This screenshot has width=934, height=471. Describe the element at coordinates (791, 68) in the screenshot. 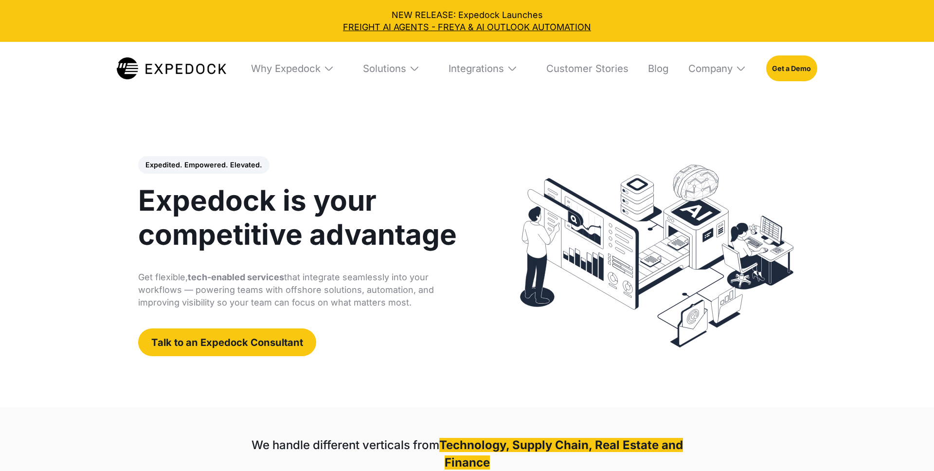

I see `a: Get a Demo` at that location.